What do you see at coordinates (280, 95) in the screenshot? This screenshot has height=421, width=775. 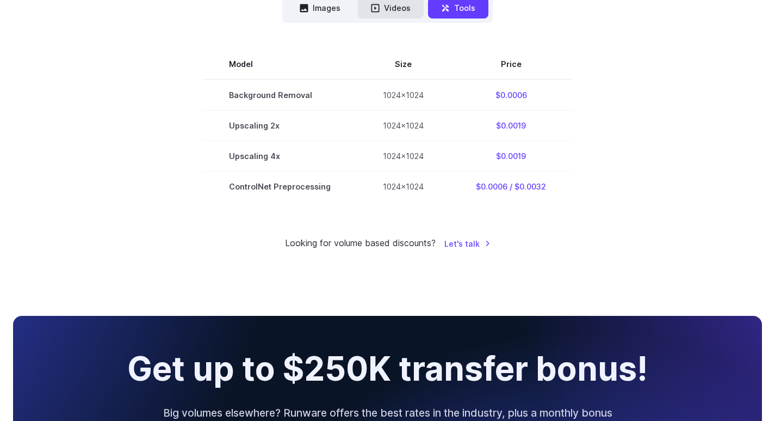 I see `td: Background Removal` at bounding box center [280, 95].